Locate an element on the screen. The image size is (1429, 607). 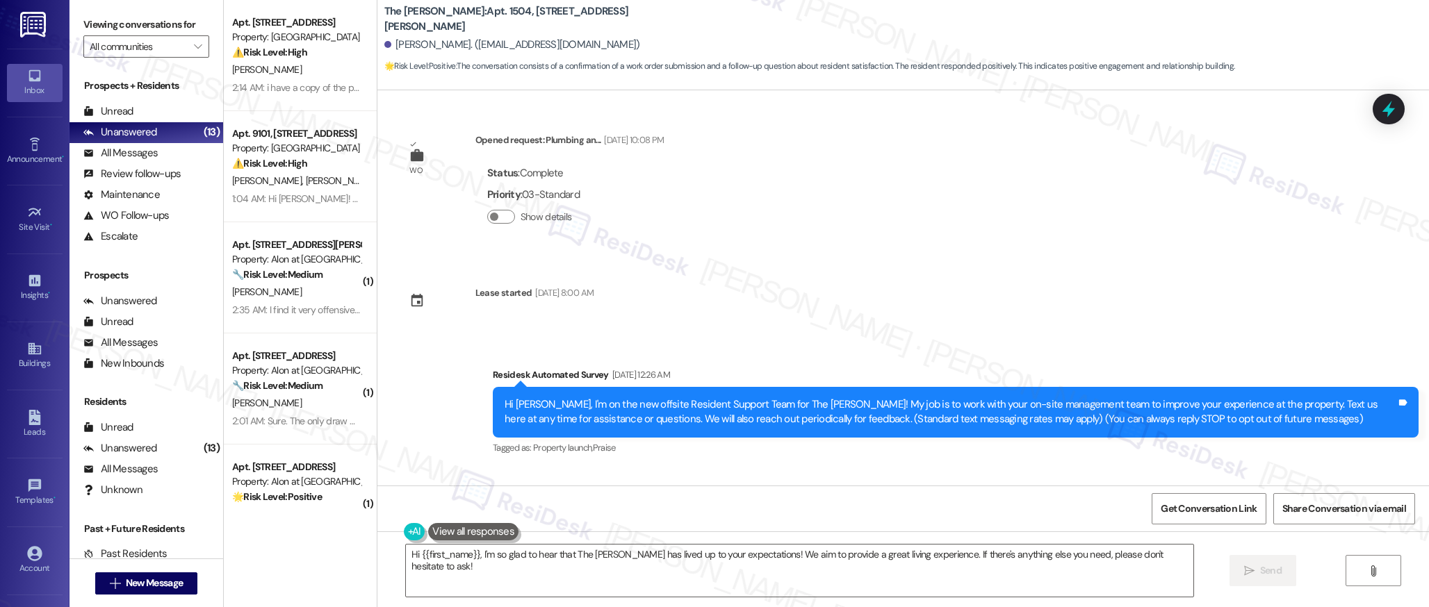
a: Leads is located at coordinates (35, 425).